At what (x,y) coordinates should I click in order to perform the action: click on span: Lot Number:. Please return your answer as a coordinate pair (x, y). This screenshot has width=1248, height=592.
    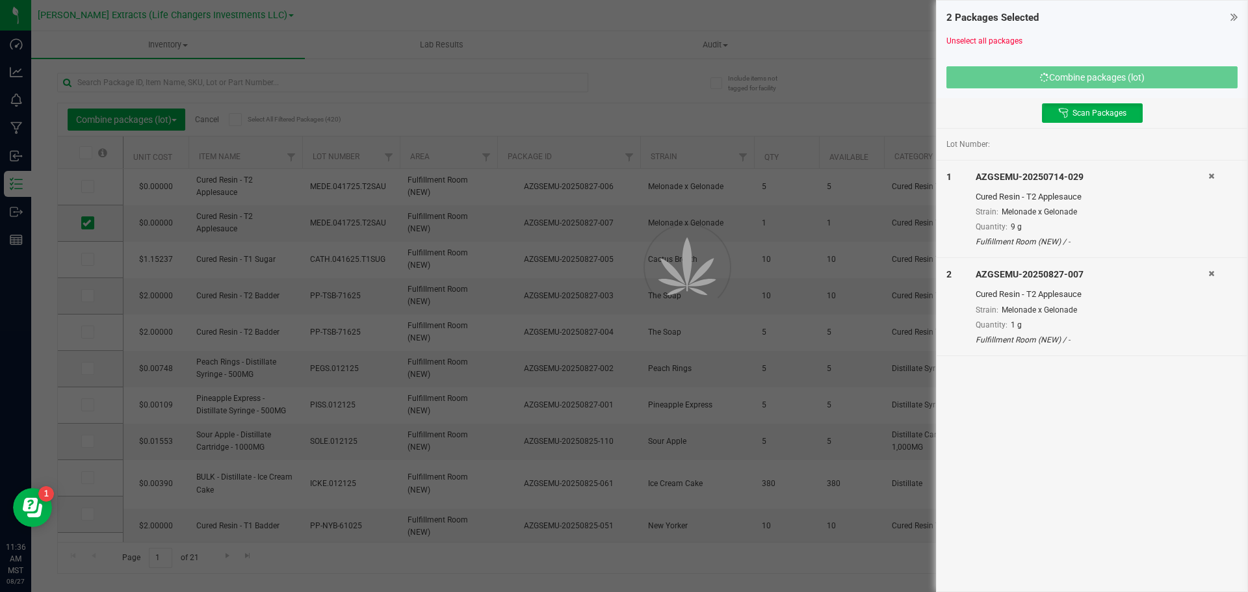
    Looking at the image, I should click on (968, 144).